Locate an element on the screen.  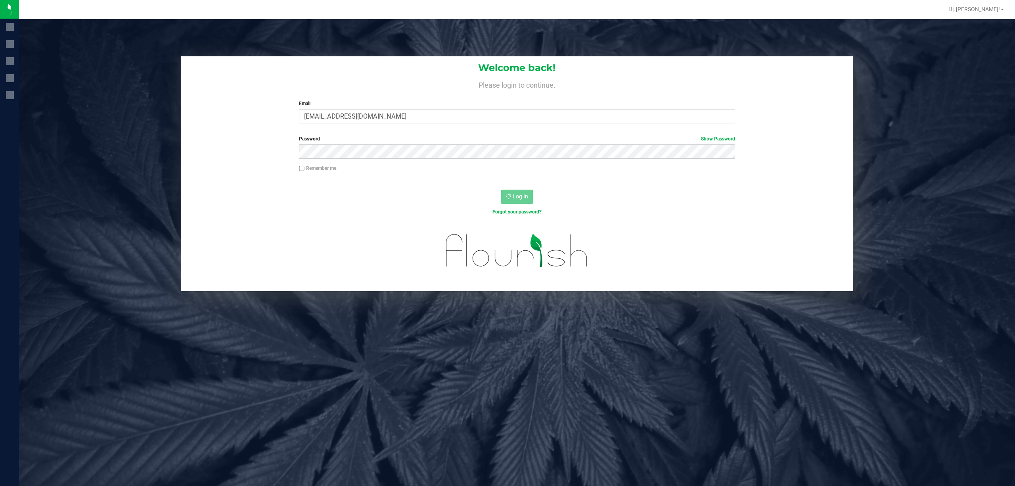
span: Password is located at coordinates (309, 139).